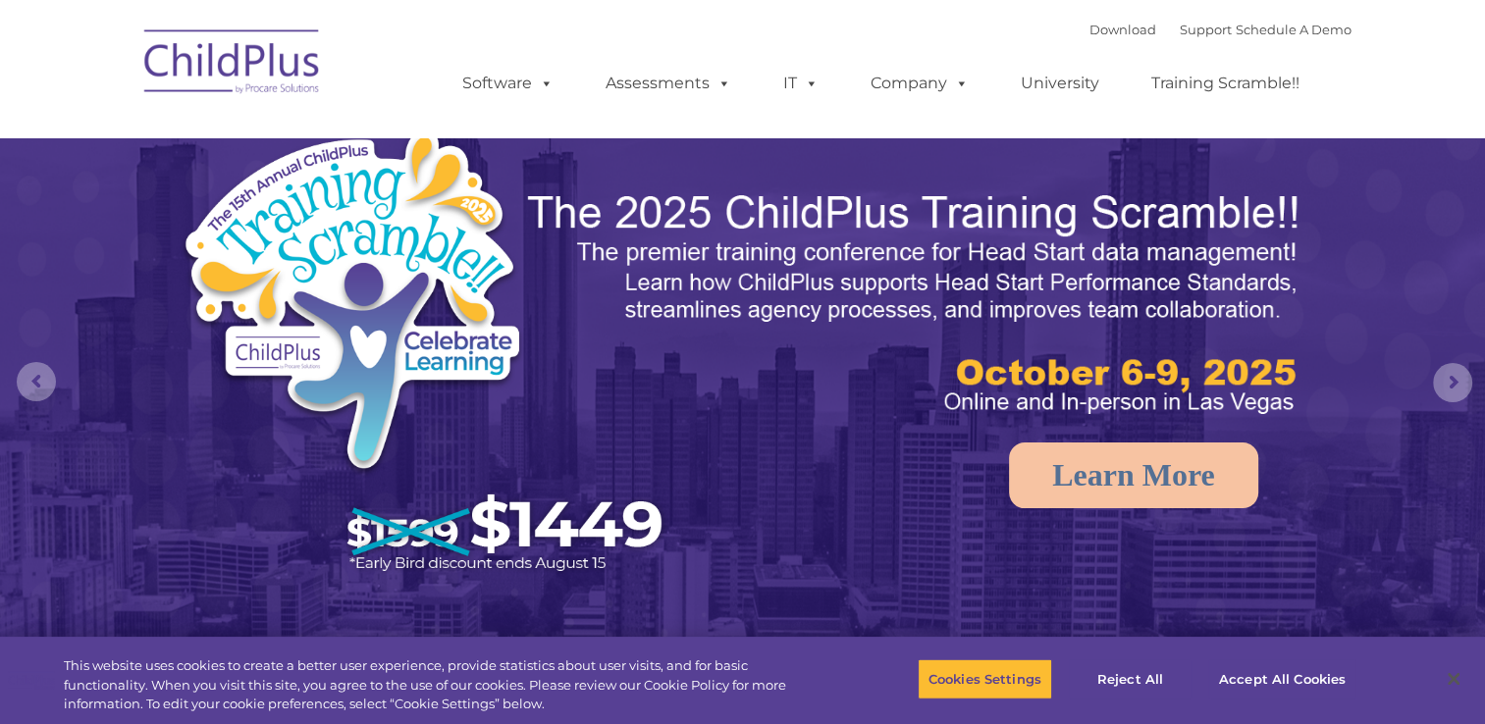 This screenshot has height=724, width=1485. What do you see at coordinates (1129, 679) in the screenshot?
I see `button: Reject All` at bounding box center [1129, 679].